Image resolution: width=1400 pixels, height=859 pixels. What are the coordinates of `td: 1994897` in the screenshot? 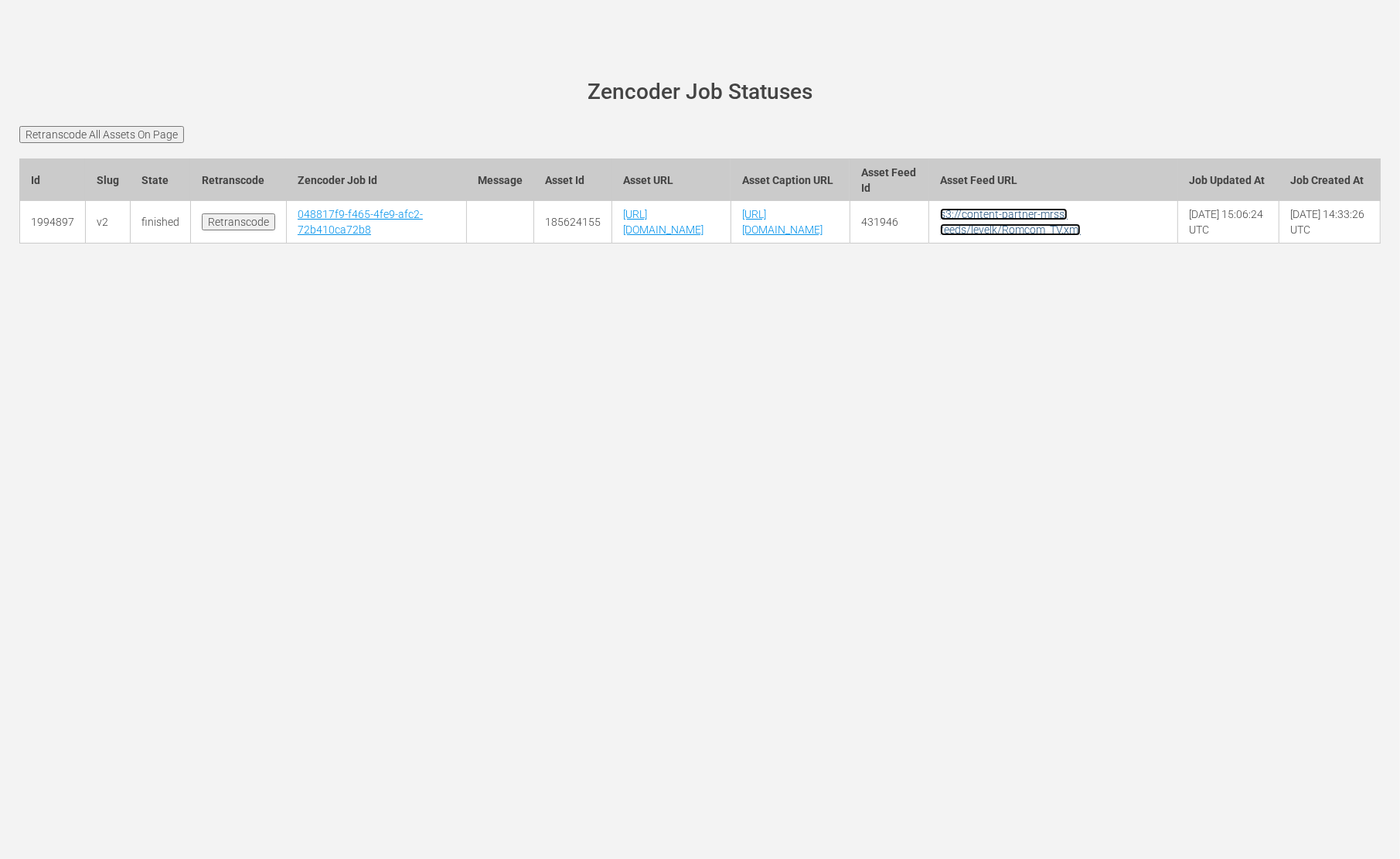 It's located at (53, 222).